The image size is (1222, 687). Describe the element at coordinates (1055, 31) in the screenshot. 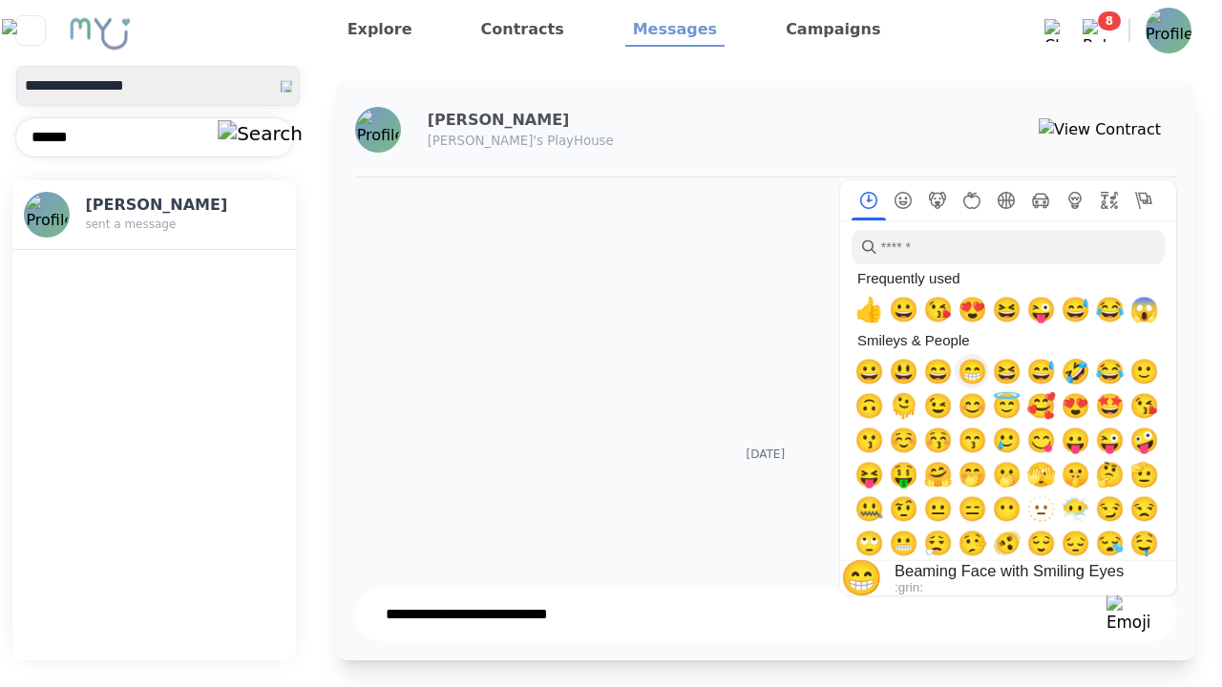

I see `img: Chat` at that location.